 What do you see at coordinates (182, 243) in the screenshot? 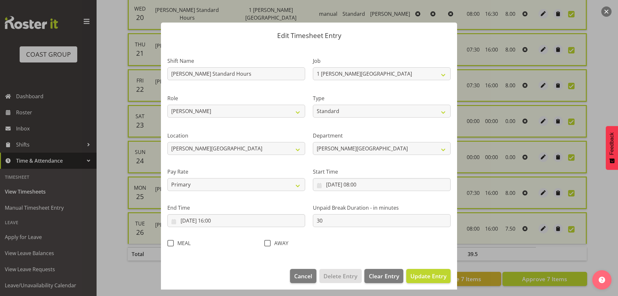
I see `span: MEAL` at bounding box center [182, 243].